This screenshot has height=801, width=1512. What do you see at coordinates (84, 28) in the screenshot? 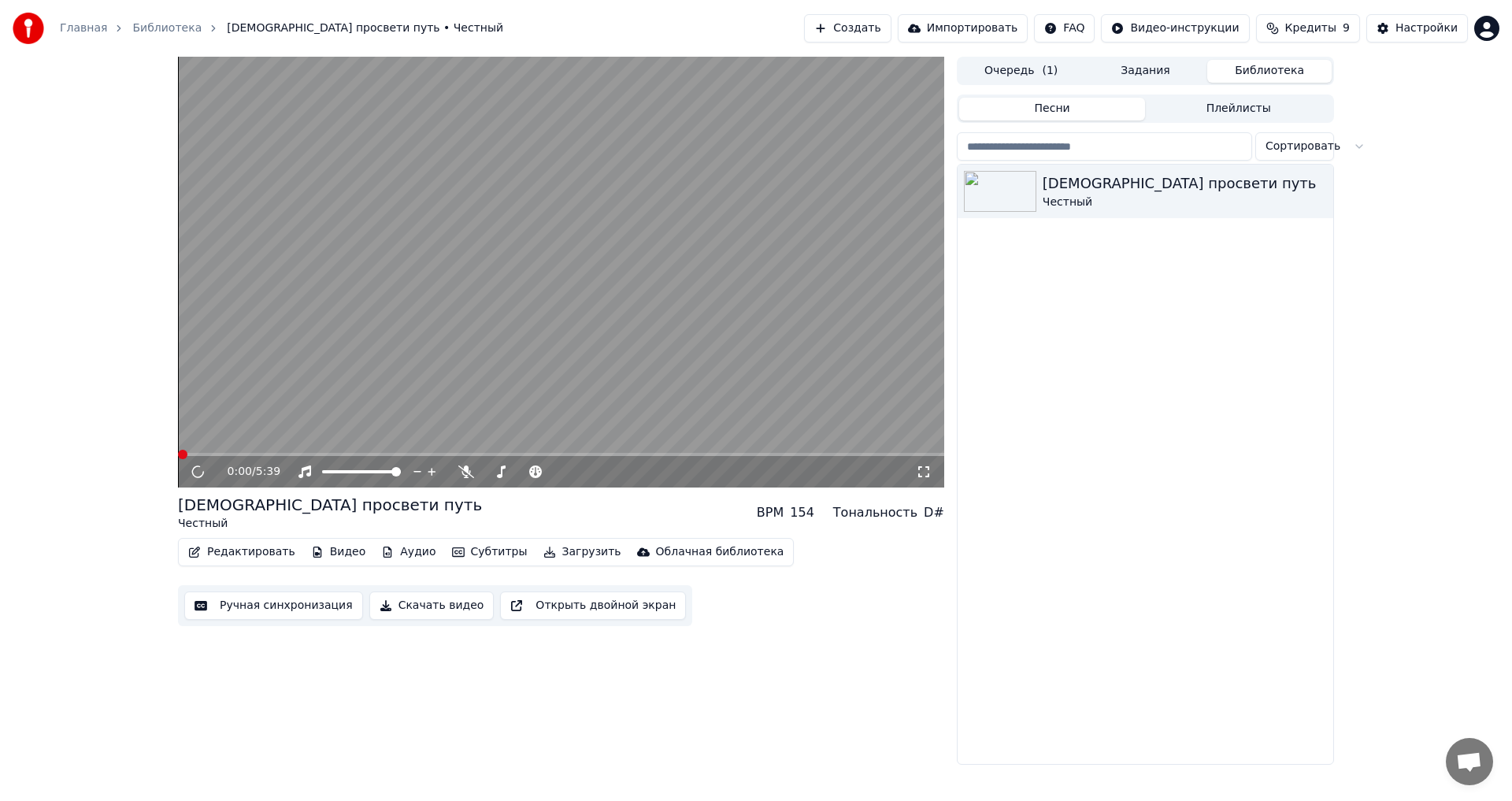
I see `a: Главная` at bounding box center [84, 28].